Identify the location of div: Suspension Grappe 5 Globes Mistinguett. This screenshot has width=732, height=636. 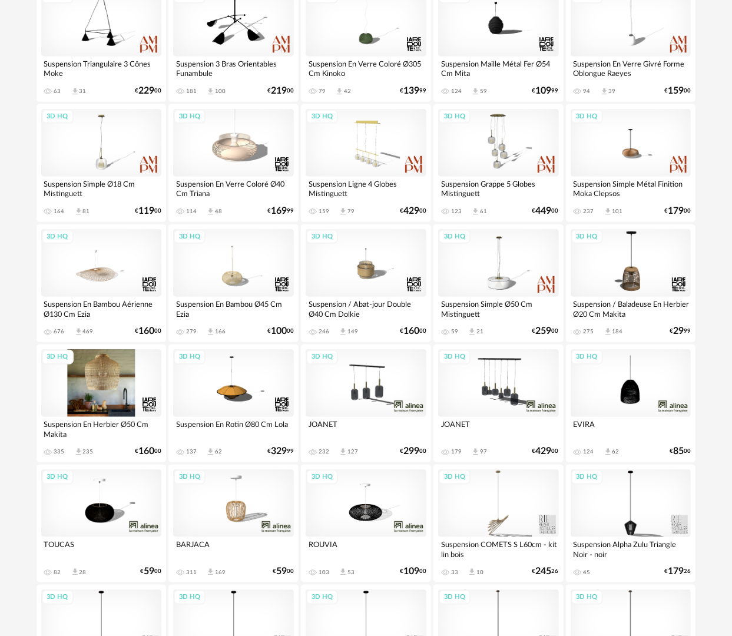
(498, 188).